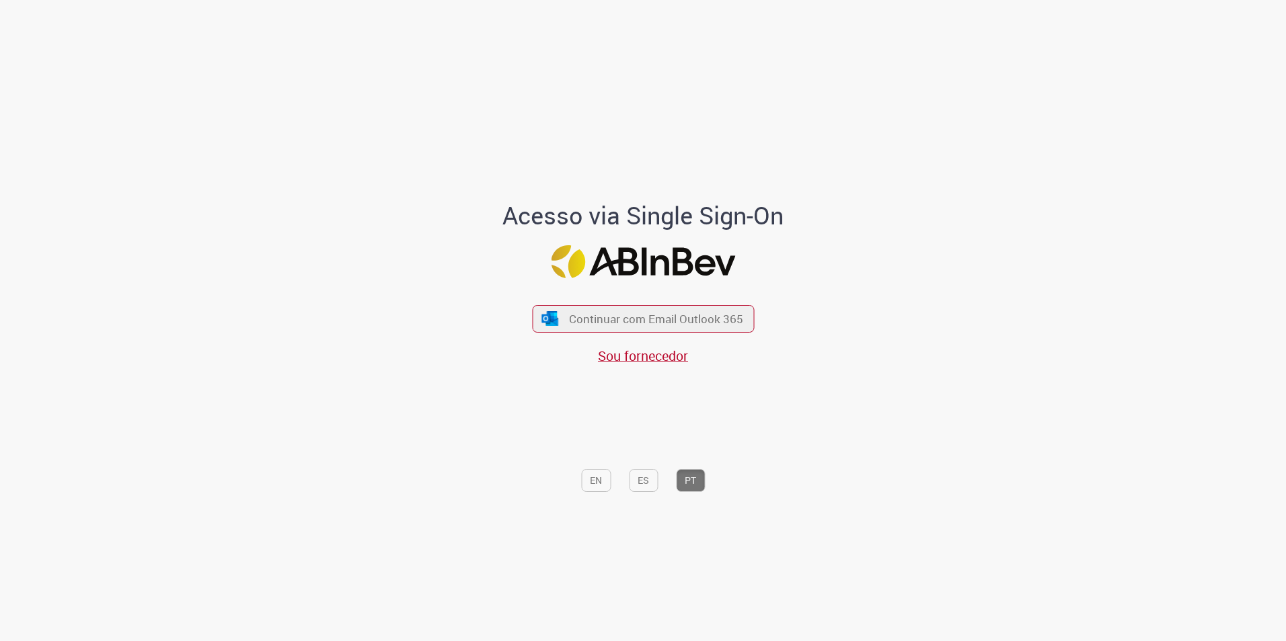 Image resolution: width=1286 pixels, height=641 pixels. I want to click on span: Continuar com Email Outlook 365, so click(656, 319).